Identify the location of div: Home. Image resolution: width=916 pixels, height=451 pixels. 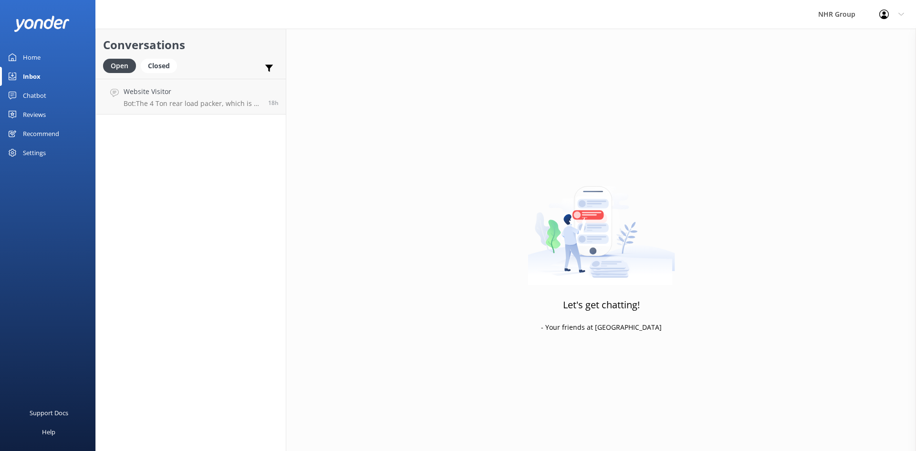
(31, 57).